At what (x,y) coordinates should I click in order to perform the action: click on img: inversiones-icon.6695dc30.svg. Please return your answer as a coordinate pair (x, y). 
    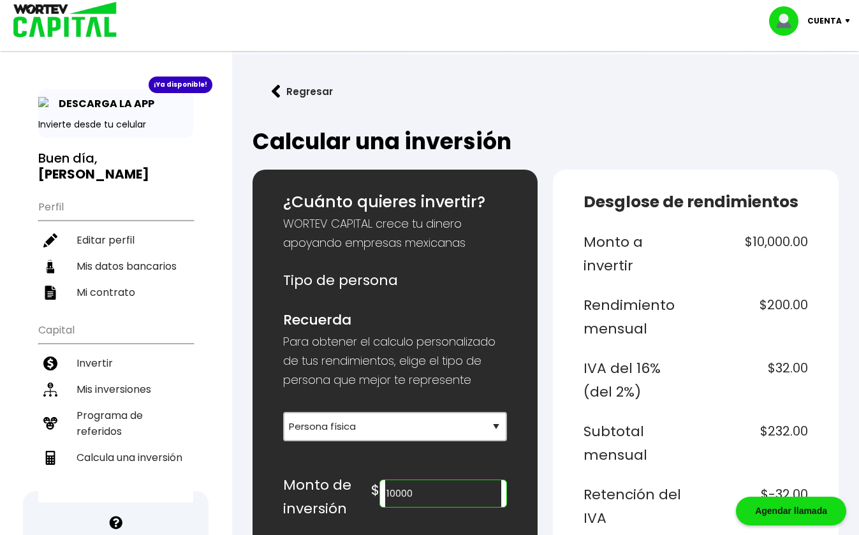
    Looking at the image, I should click on (50, 390).